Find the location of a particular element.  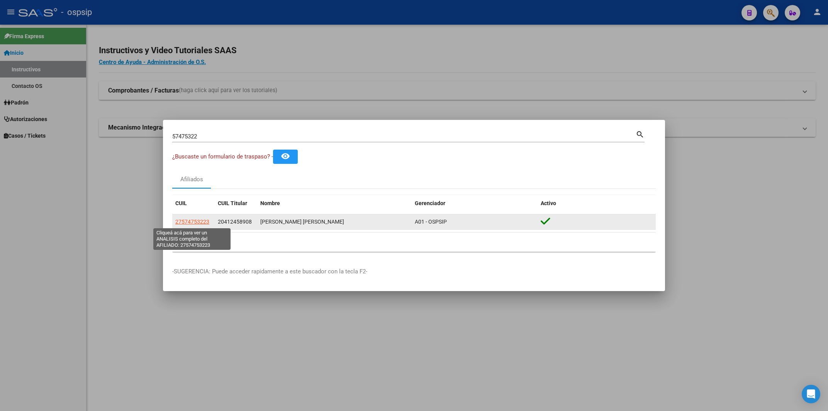

mat-icon: search is located at coordinates (640, 134).